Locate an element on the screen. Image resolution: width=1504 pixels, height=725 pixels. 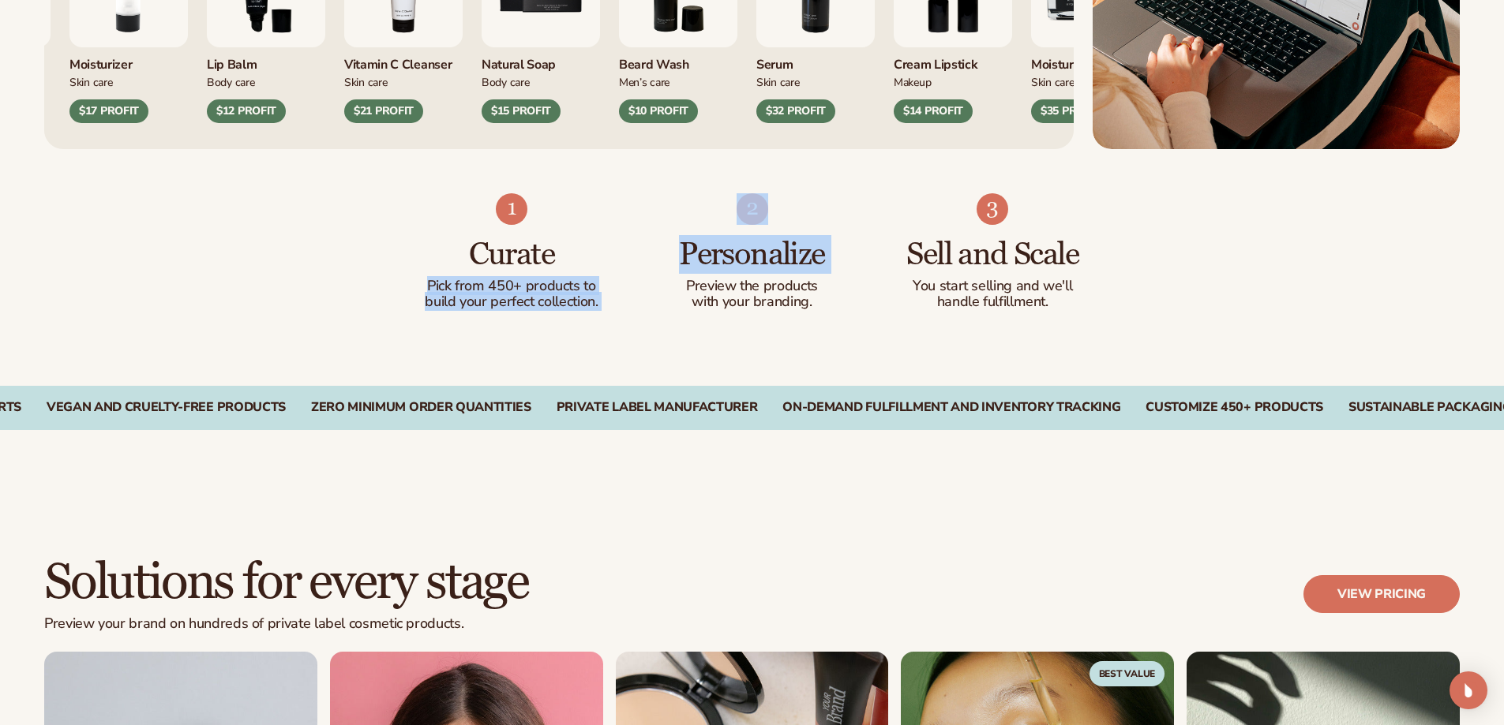
div: Open Intercom Messenger is located at coordinates (1468, 691).